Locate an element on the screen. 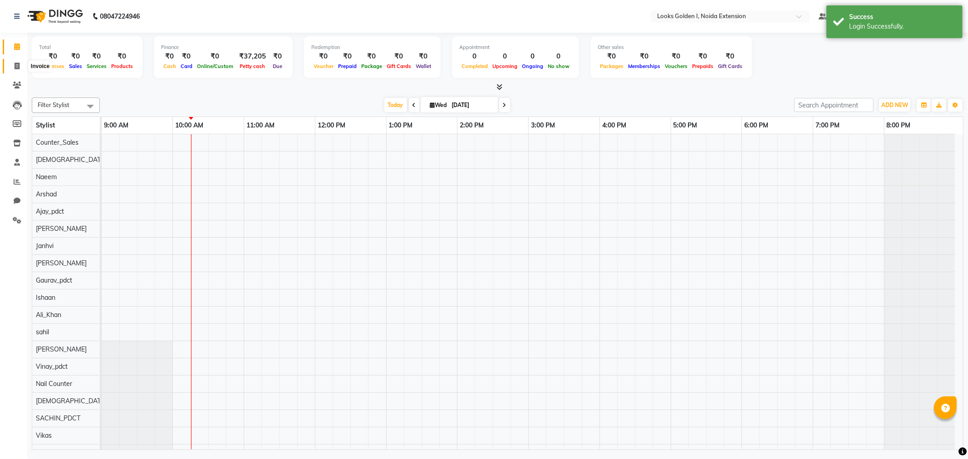  input: 2025-09-03 is located at coordinates (472, 105).